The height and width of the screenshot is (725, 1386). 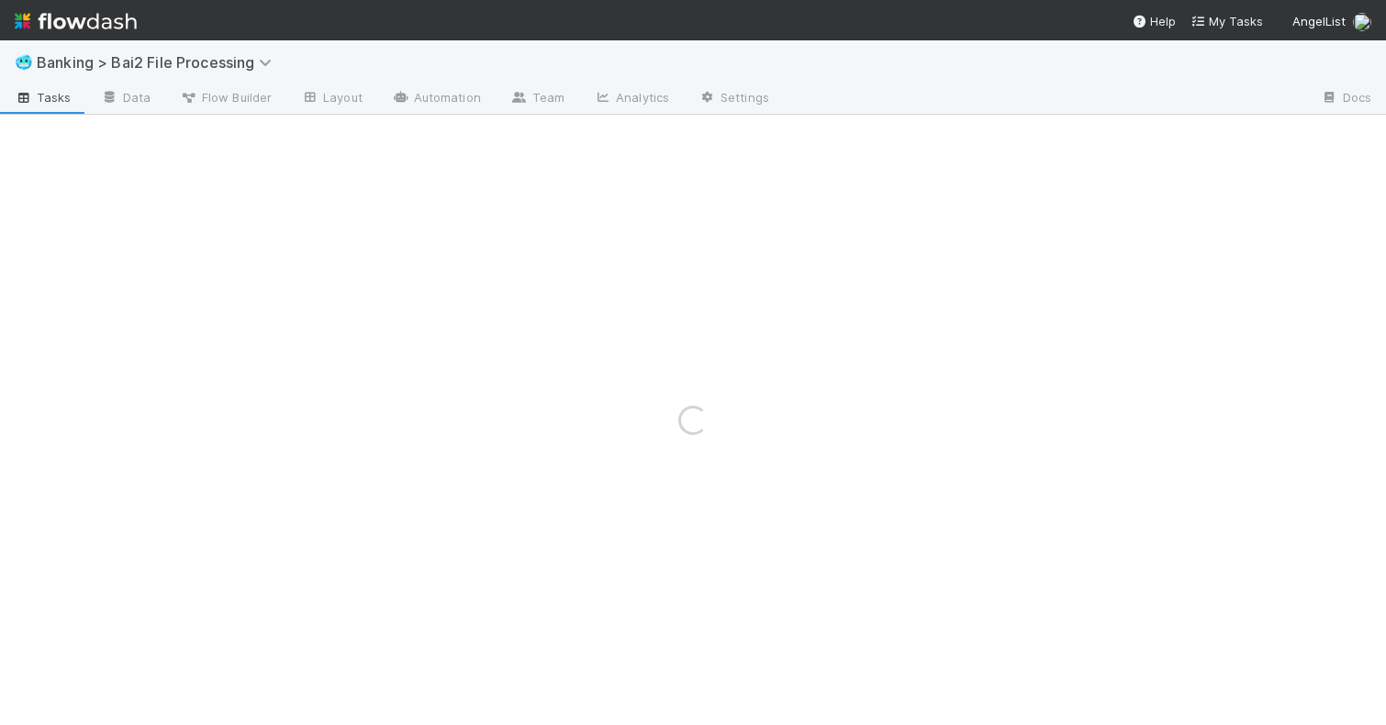 I want to click on a: Analytics, so click(x=631, y=99).